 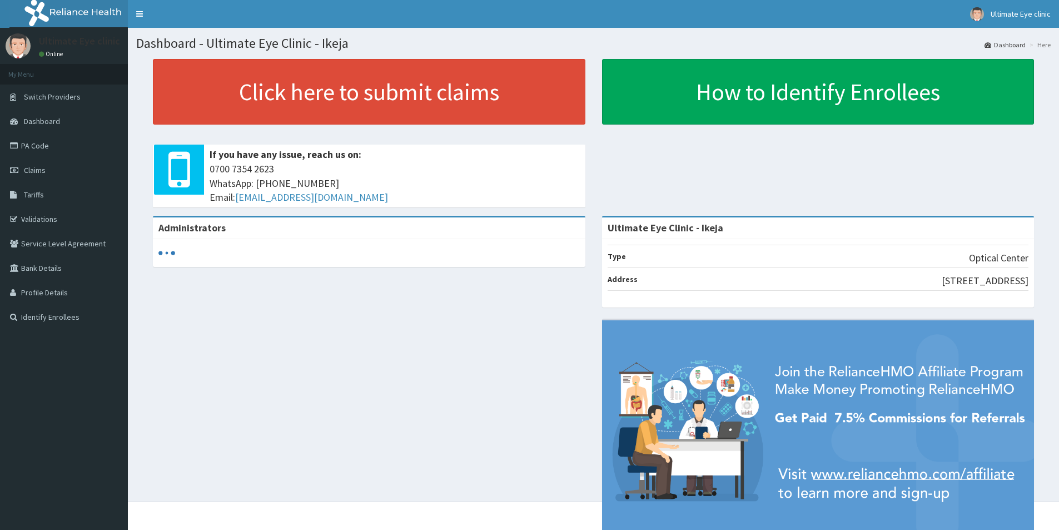 I want to click on span: Ultimate Eye clinic, so click(x=1020, y=14).